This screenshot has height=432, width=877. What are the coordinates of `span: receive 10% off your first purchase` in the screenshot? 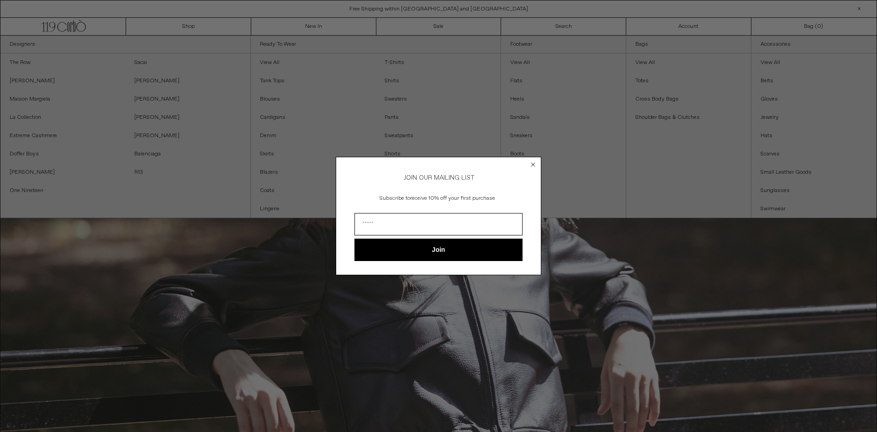 It's located at (453, 198).